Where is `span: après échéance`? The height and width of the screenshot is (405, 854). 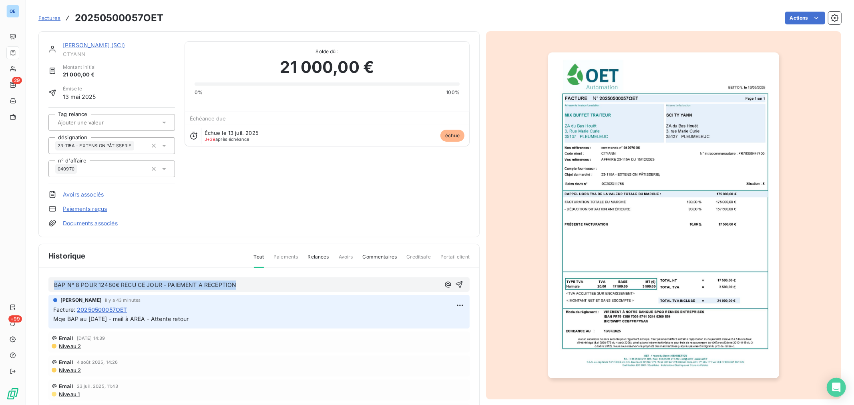 span: après échéance is located at coordinates (227, 139).